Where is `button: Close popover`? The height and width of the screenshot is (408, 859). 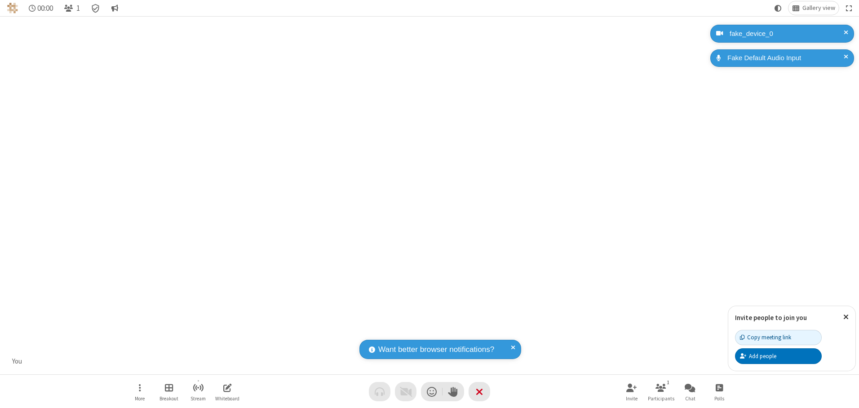
button: Close popover is located at coordinates (846, 317).